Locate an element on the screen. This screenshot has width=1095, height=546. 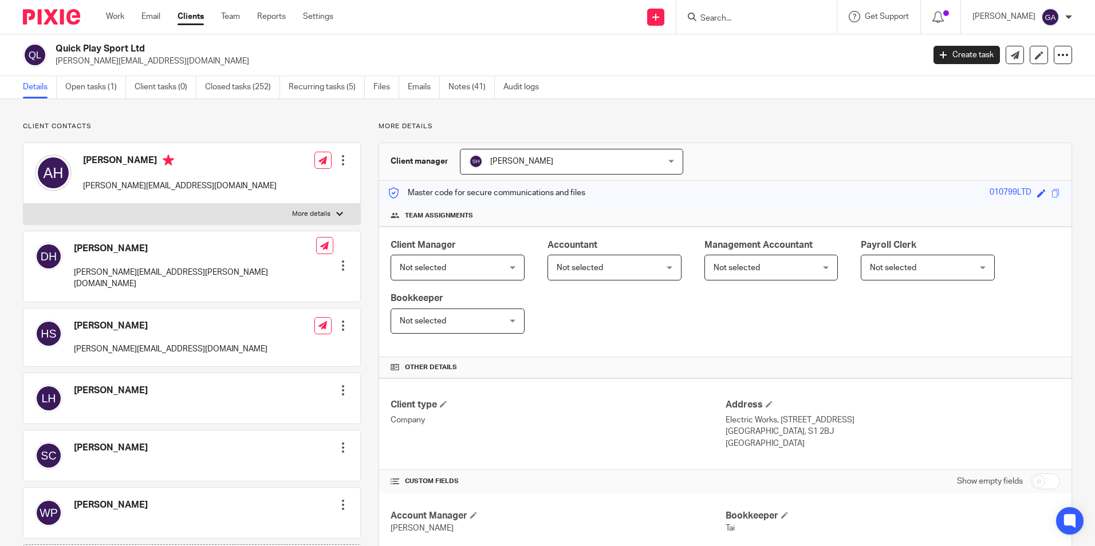
input: Search is located at coordinates (750, 19).